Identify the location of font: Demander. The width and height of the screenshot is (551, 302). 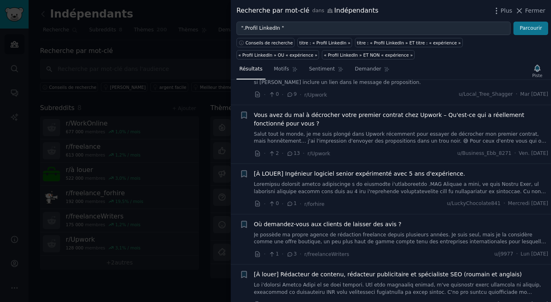
(368, 69).